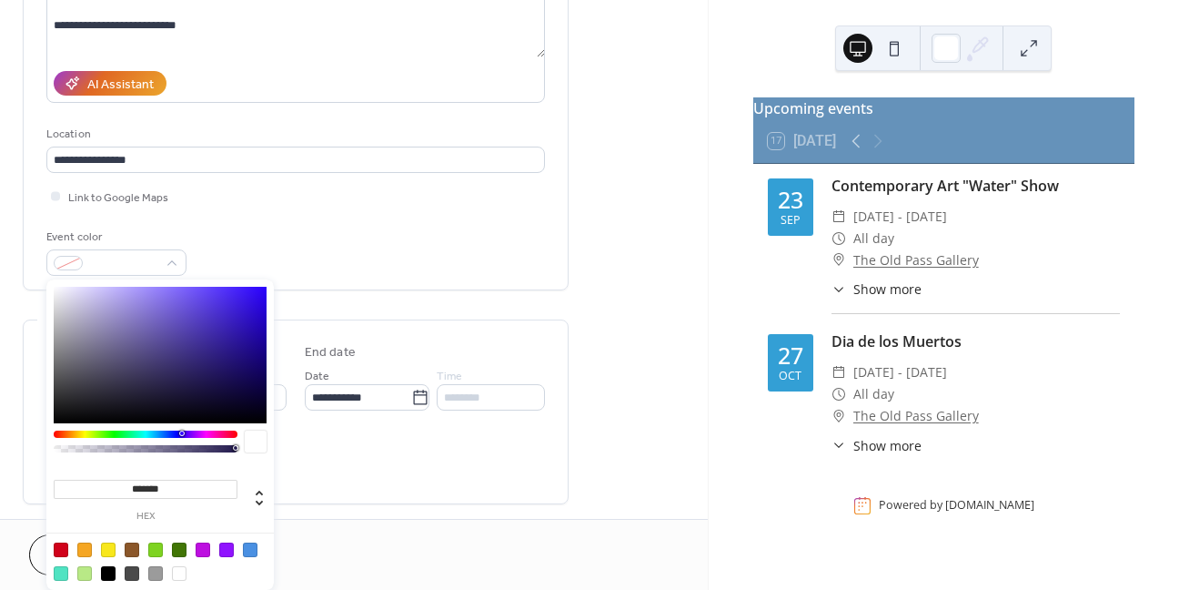 The width and height of the screenshot is (1179, 590). What do you see at coordinates (450, 376) in the screenshot?
I see `span: Time` at bounding box center [450, 376].